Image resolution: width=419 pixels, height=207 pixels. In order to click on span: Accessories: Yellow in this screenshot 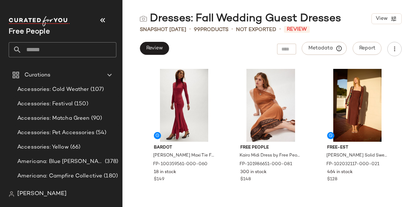, I will do `click(43, 147)`.